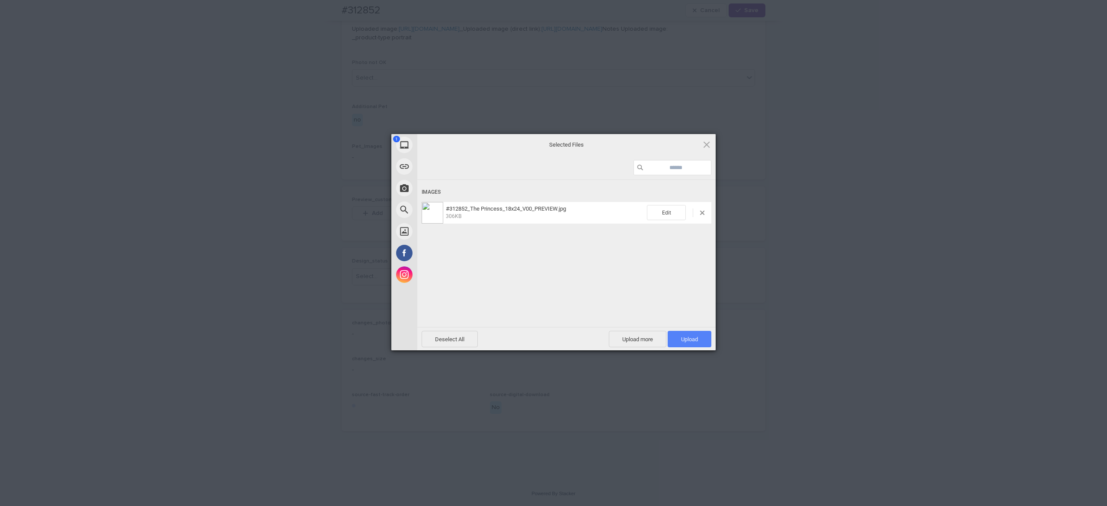 This screenshot has height=506, width=1107. Describe the element at coordinates (432, 213) in the screenshot. I see `img: 9886180b-0e62-4e23-9c36-ee41d36c32ff` at that location.